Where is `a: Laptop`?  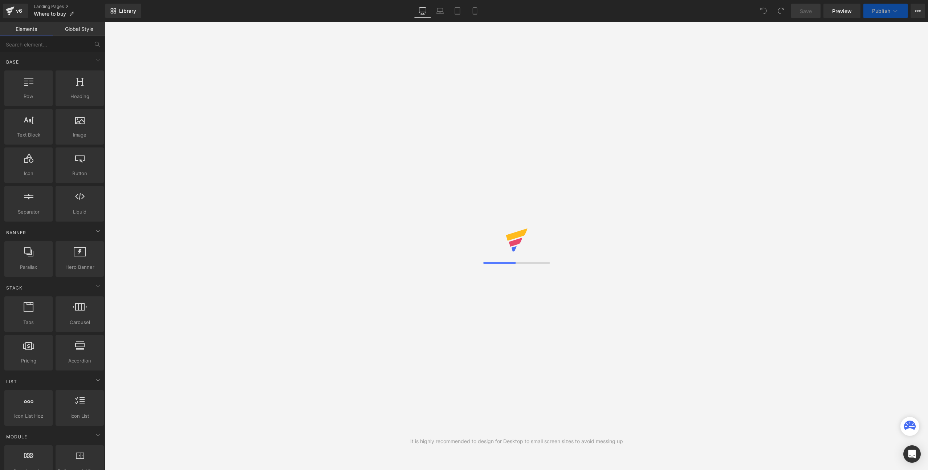
a: Laptop is located at coordinates (440, 11).